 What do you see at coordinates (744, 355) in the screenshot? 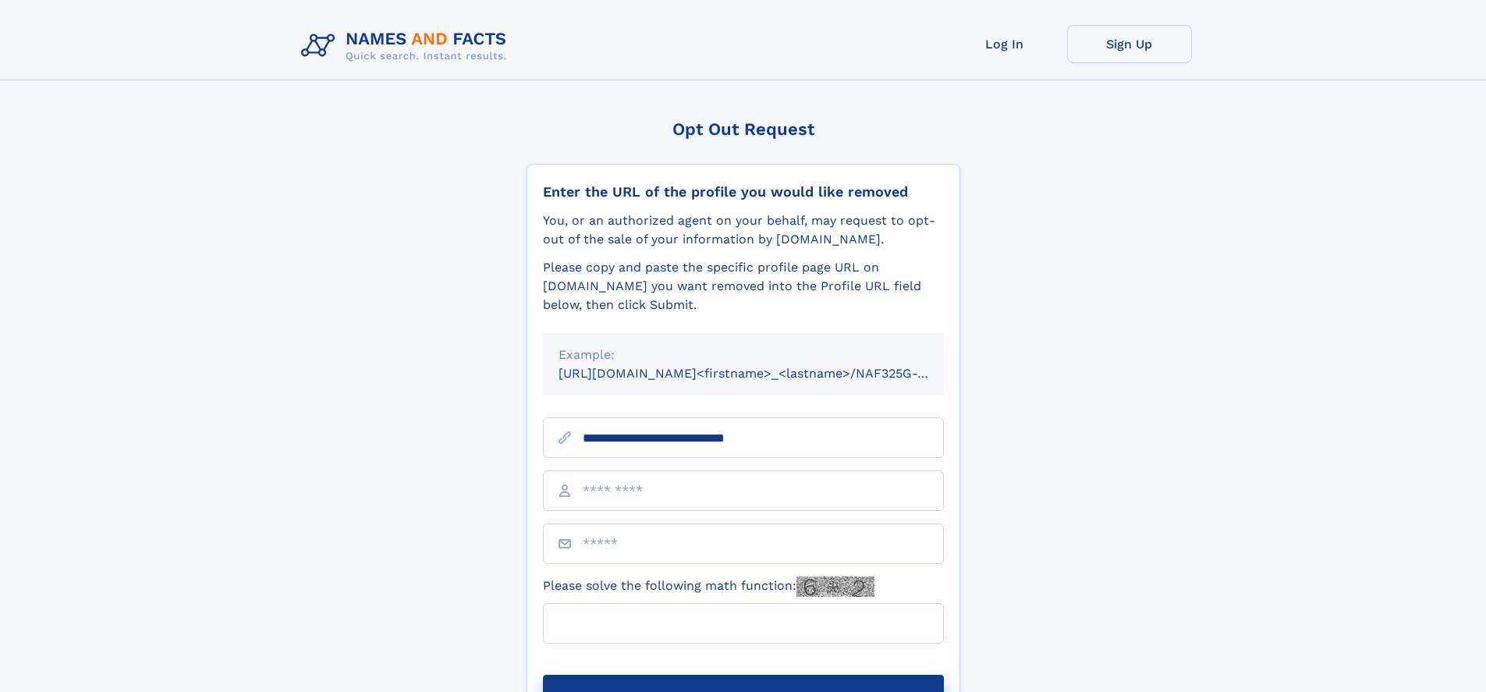
I see `div: Example:` at bounding box center [744, 355].